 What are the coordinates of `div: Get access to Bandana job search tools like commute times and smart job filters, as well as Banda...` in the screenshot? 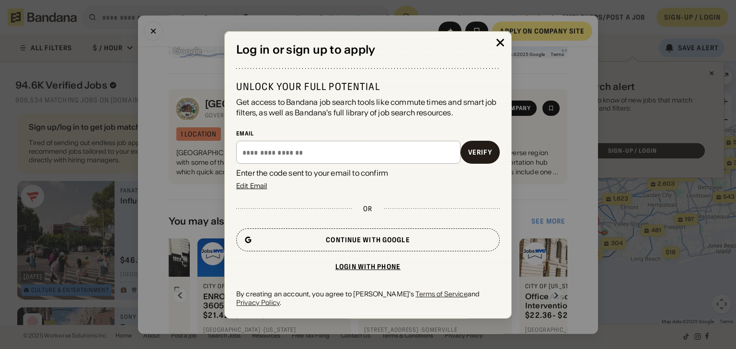 It's located at (368, 107).